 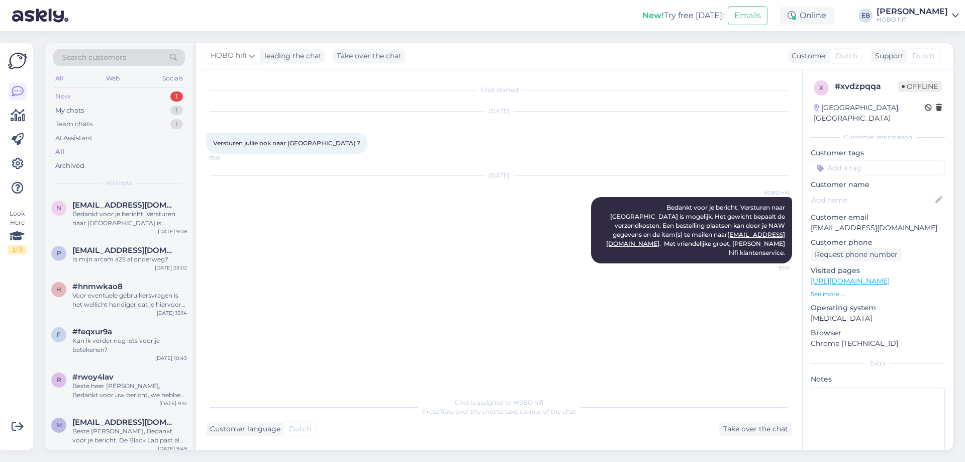 What do you see at coordinates (866, 86) in the screenshot?
I see `div: # xvdzpqqa` at bounding box center [866, 86].